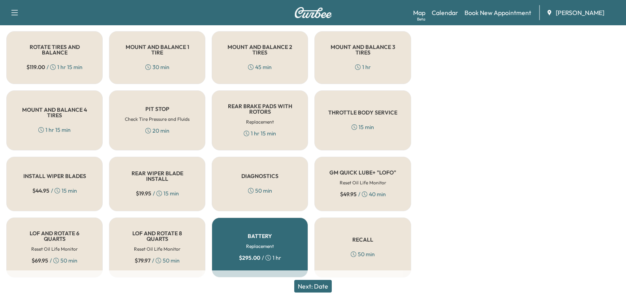 The width and height of the screenshot is (626, 302). What do you see at coordinates (260, 109) in the screenshot?
I see `h5: REAR BRAKE PADS WITH ROTORS` at bounding box center [260, 109].